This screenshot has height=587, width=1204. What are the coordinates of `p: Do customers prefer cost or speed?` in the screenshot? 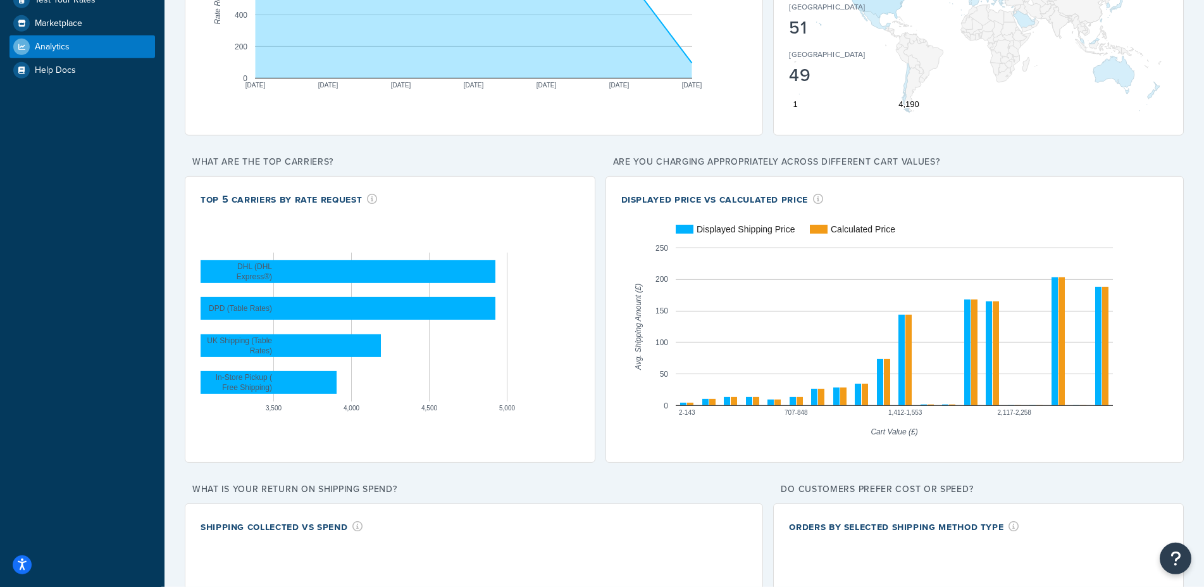 It's located at (978, 489).